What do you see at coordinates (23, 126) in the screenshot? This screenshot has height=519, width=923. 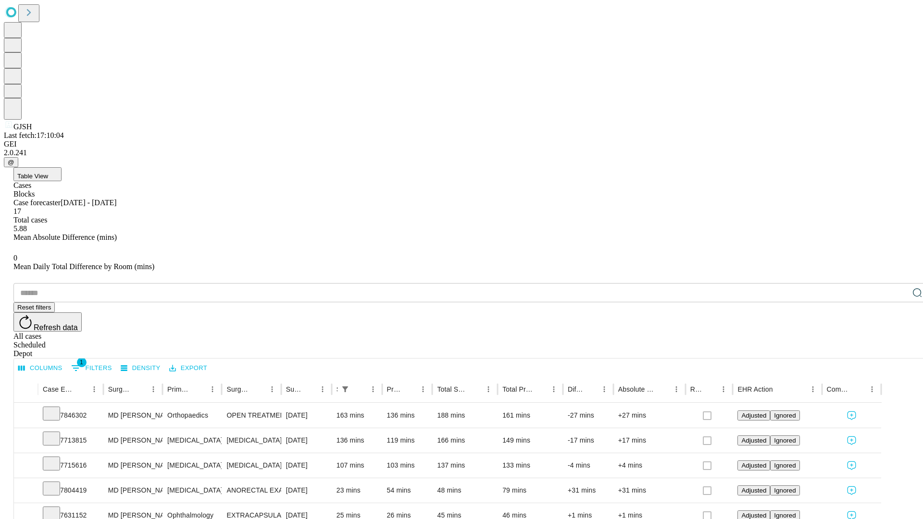 I see `span: GJSH` at bounding box center [23, 126].